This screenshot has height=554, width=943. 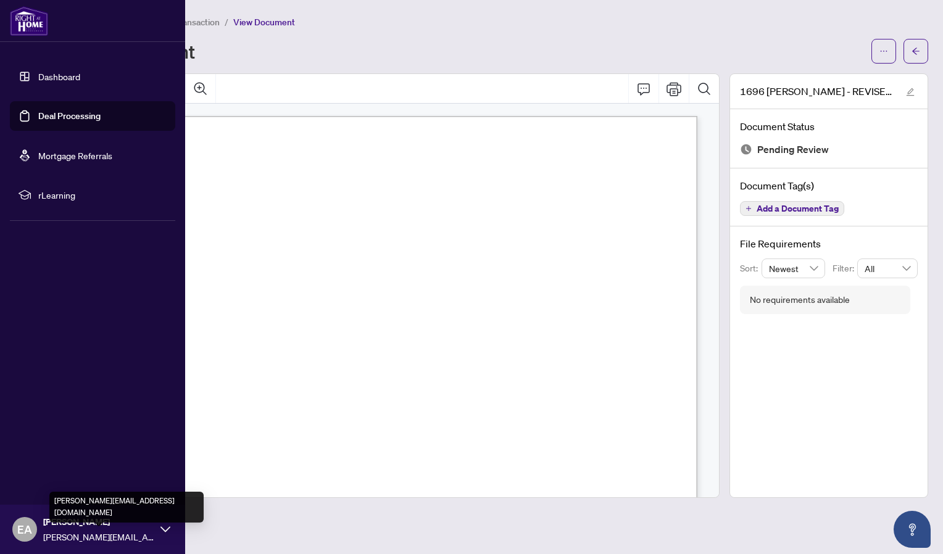 What do you see at coordinates (102, 195) in the screenshot?
I see `span: rLearning` at bounding box center [102, 195].